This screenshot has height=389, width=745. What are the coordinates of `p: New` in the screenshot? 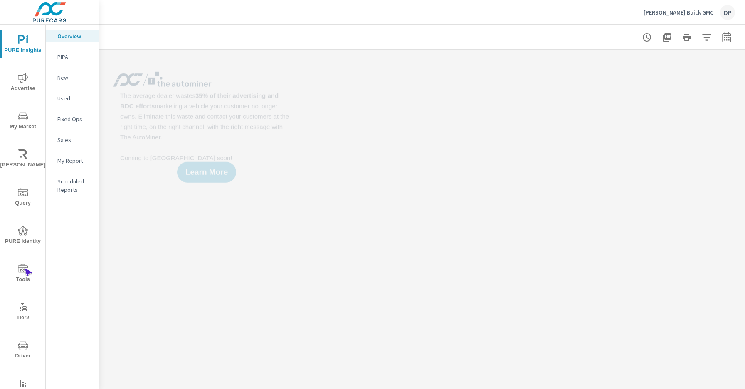 It's located at (74, 78).